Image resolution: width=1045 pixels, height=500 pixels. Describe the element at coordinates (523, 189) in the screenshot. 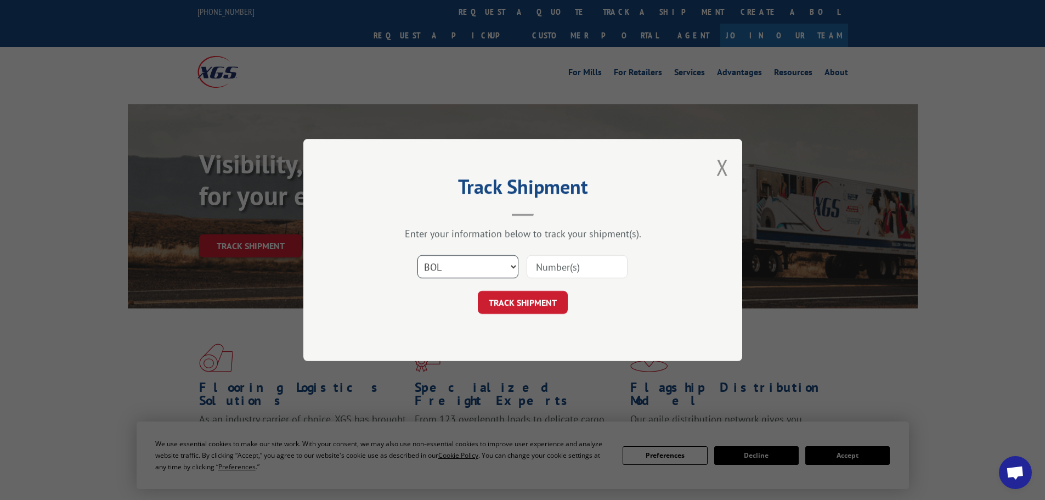

I see `h2: Track Shipment` at that location.